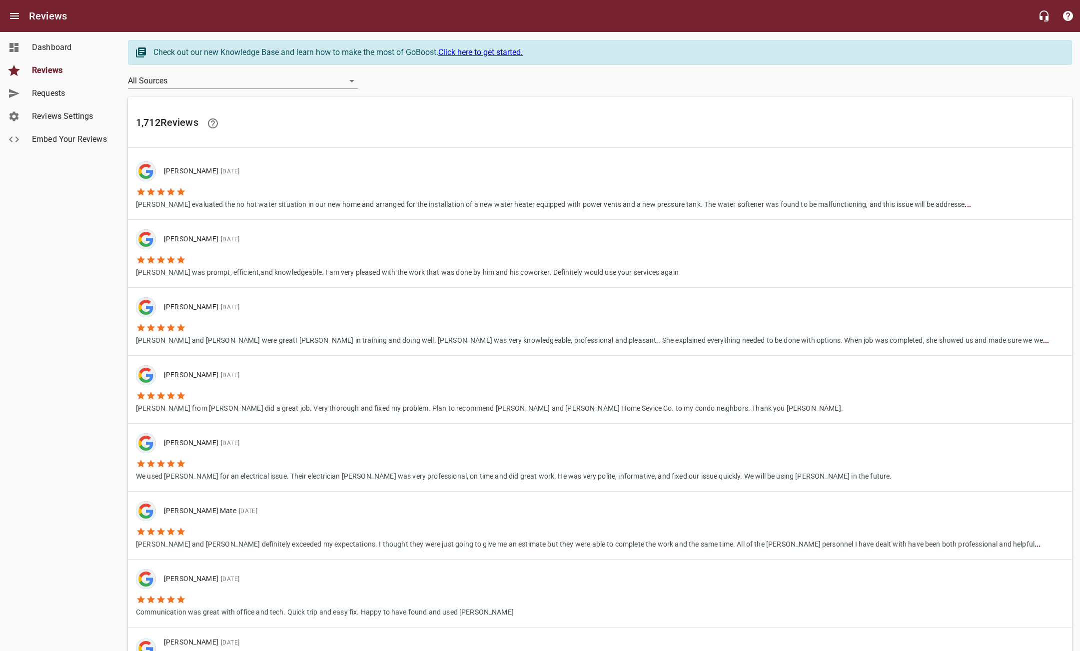 Image resolution: width=1080 pixels, height=651 pixels. Describe the element at coordinates (480, 52) in the screenshot. I see `a: Click here to get started.` at that location.